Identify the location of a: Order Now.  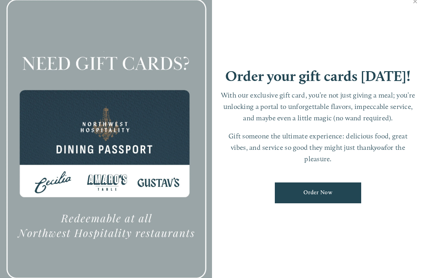
(318, 192).